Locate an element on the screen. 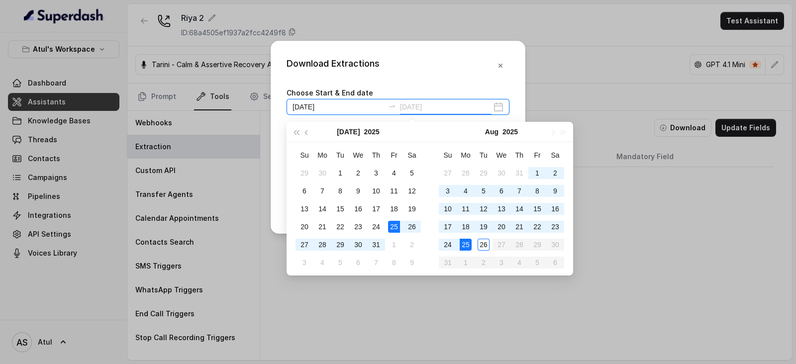 This screenshot has height=364, width=796. td: 2025-06-30 is located at coordinates (322, 173).